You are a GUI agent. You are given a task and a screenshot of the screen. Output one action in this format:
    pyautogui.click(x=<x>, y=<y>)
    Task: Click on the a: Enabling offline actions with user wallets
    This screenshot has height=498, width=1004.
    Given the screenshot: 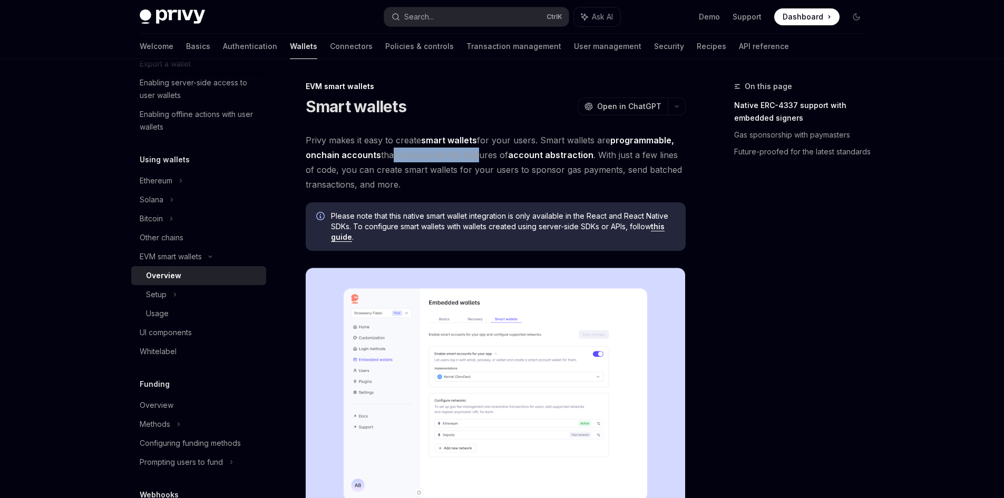 What is the action you would take?
    pyautogui.click(x=199, y=121)
    